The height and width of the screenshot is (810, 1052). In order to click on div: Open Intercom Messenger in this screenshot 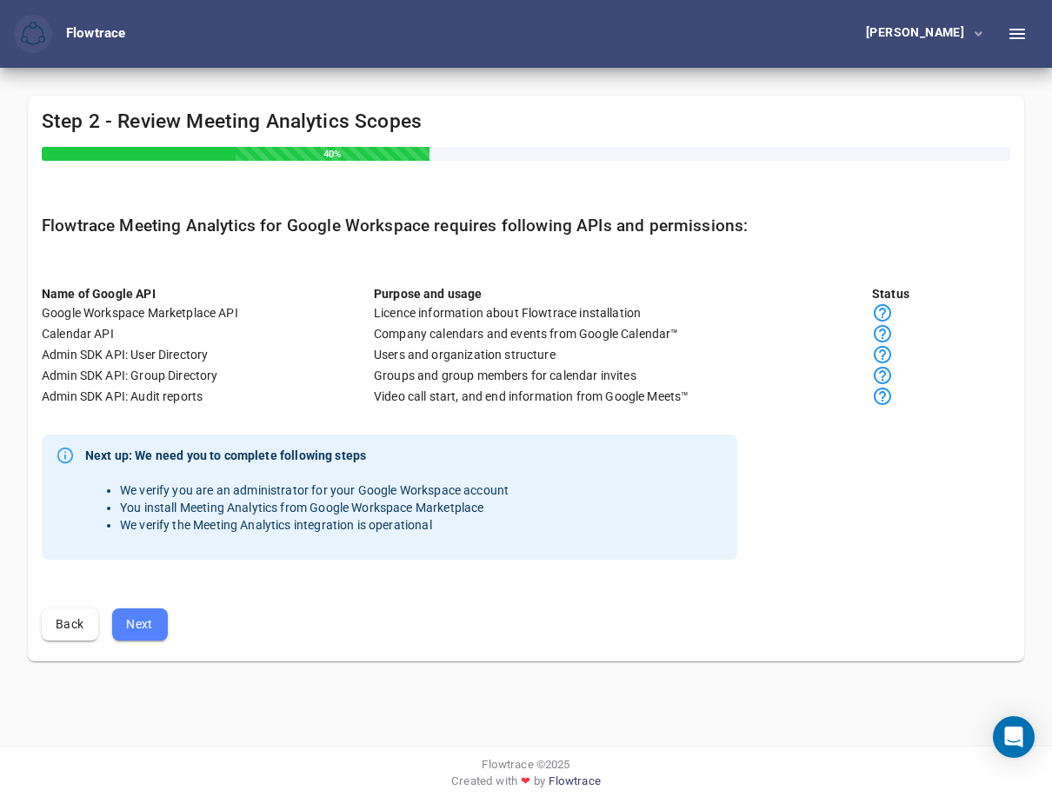, I will do `click(1014, 737)`.